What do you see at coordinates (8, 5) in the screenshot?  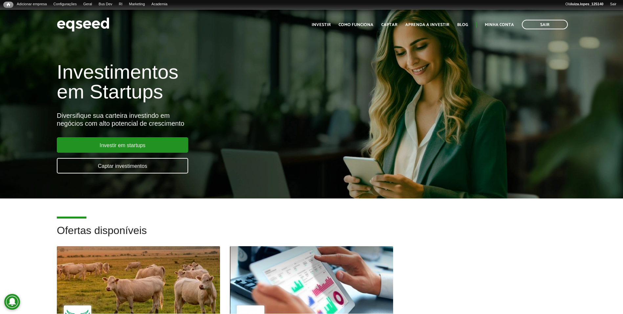 I see `span: Início` at bounding box center [8, 5].